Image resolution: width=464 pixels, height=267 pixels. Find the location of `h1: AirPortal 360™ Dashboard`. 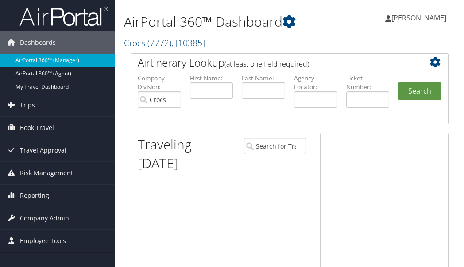

h1: AirPortal 360™ Dashboard is located at coordinates (234, 22).